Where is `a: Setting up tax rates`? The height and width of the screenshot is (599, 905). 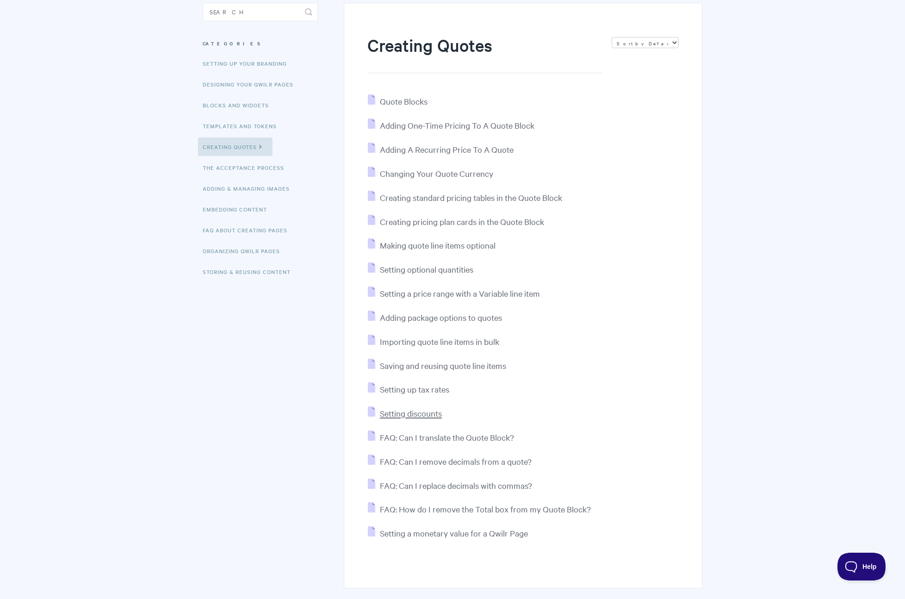
a: Setting up tax rates is located at coordinates (409, 389).